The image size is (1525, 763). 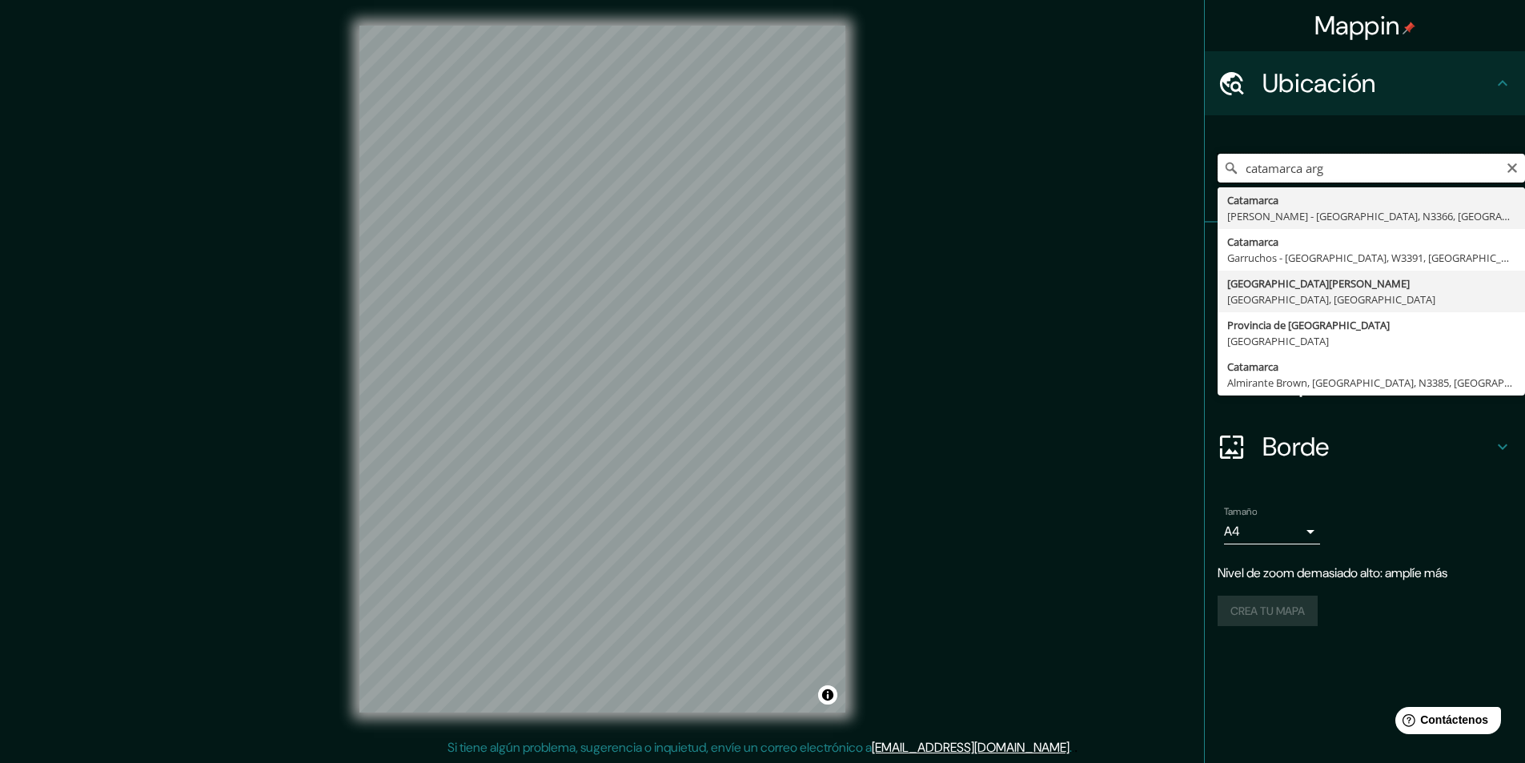 What do you see at coordinates (71, 19) in the screenshot?
I see `font: Contáctenos` at bounding box center [71, 19].